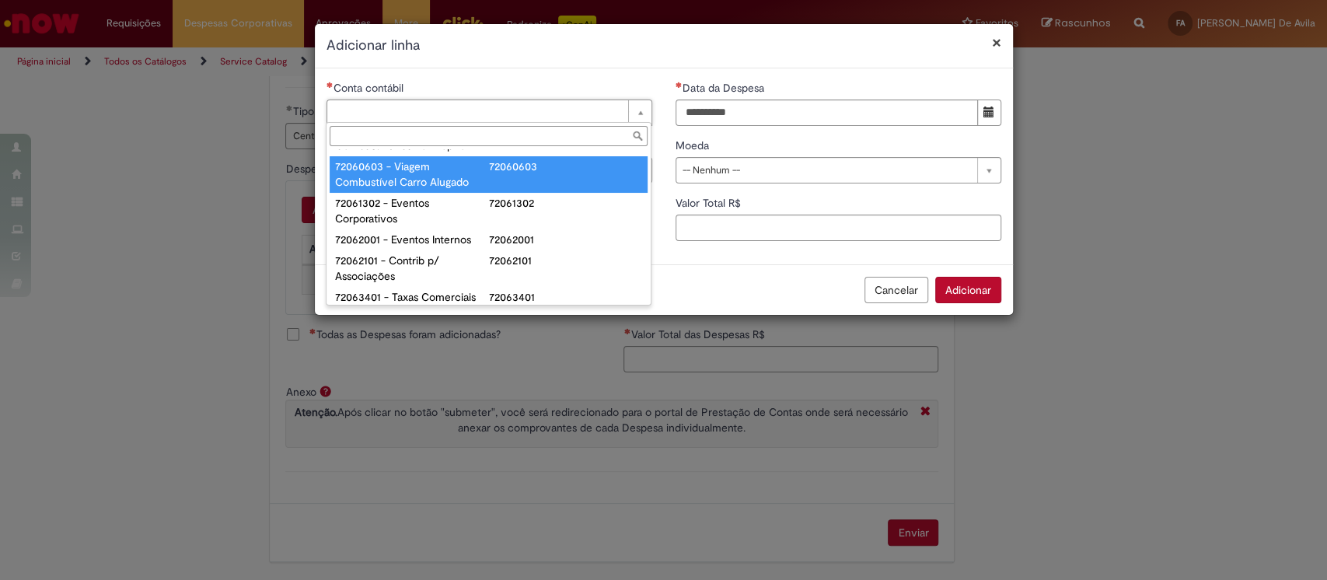 This screenshot has height=580, width=1327. What do you see at coordinates (488, 227) in the screenshot?
I see `ul: Conta contábil` at bounding box center [488, 227].